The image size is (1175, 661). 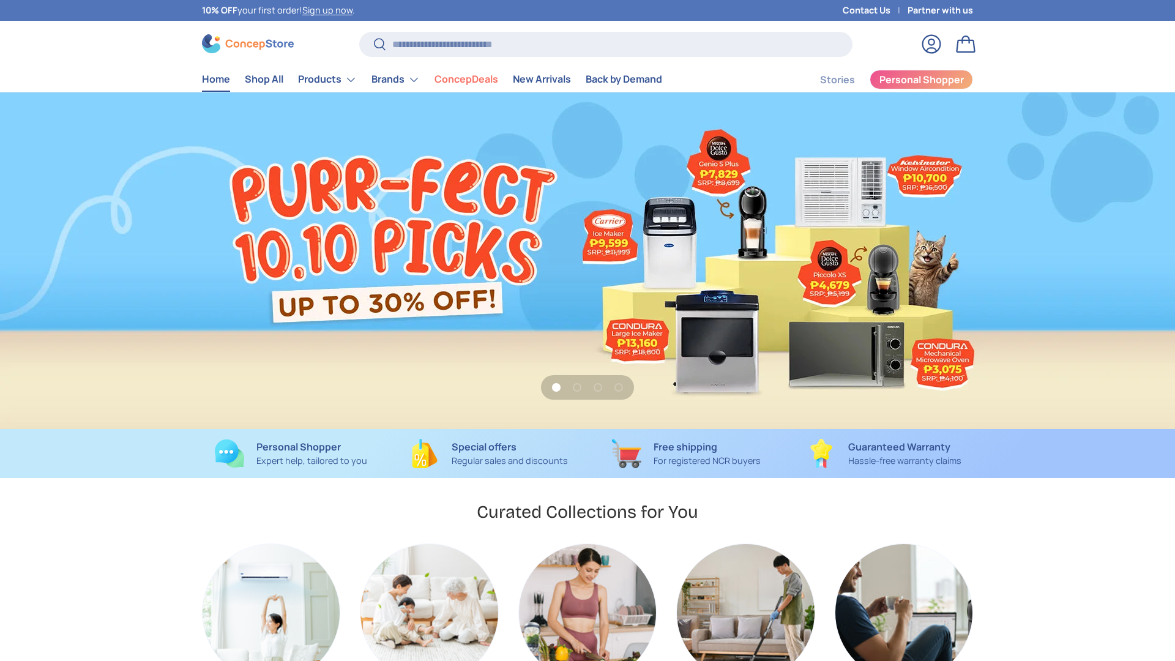 What do you see at coordinates (327, 80) in the screenshot?
I see `a: Products` at bounding box center [327, 80].